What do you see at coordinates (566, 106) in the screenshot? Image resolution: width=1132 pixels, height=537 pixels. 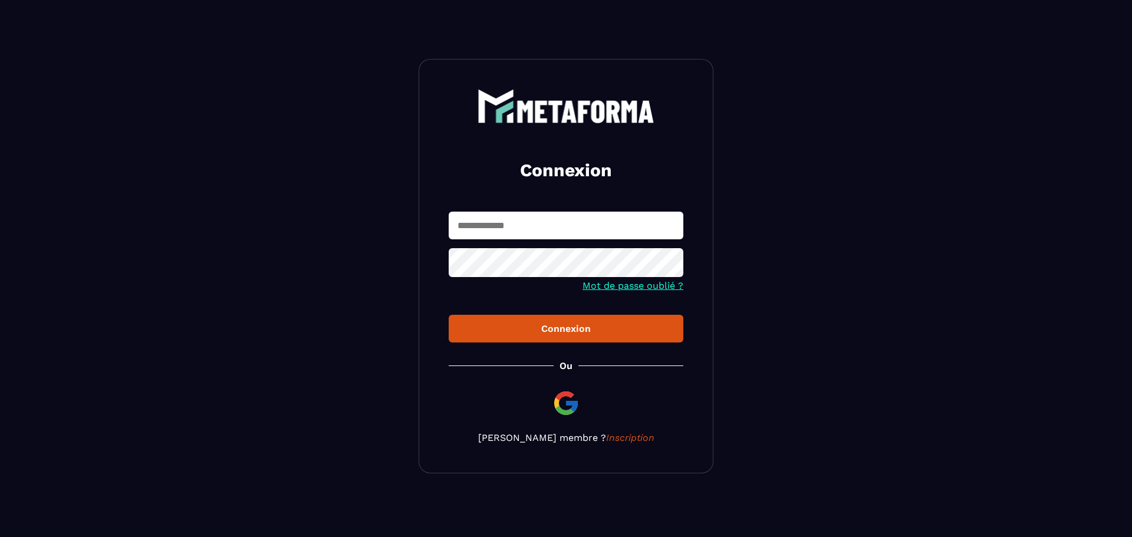 I see `a: logo` at bounding box center [566, 106].